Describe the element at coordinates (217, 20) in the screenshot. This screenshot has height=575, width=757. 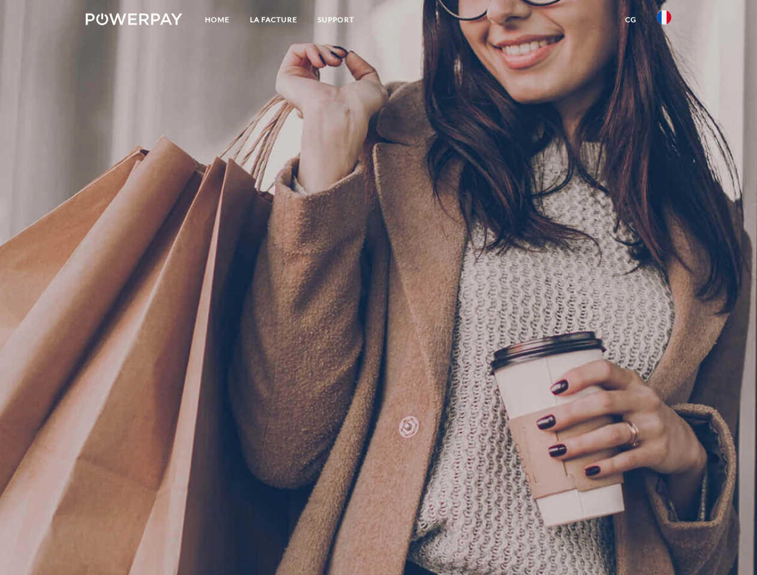
I see `a: Home` at that location.